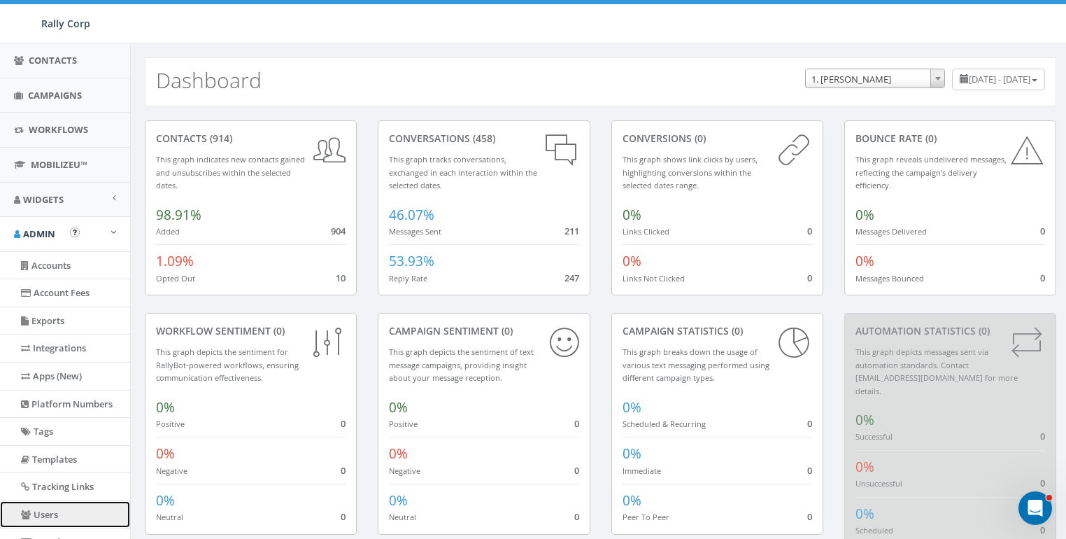 The width and height of the screenshot is (1066, 539). Describe the element at coordinates (66, 23) in the screenshot. I see `span: Rally Corp` at that location.